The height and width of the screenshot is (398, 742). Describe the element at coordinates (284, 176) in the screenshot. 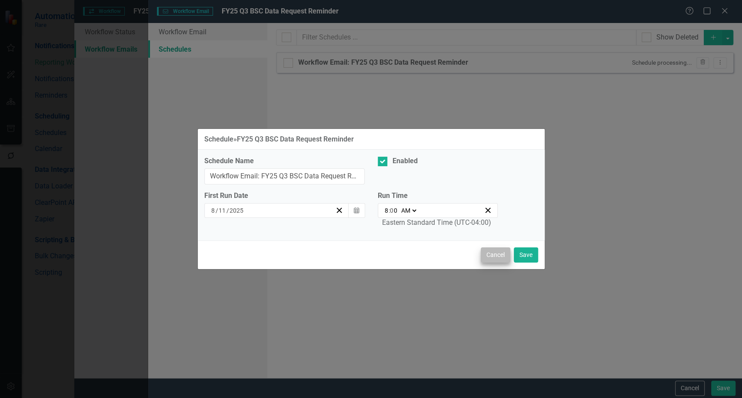

I see `input: Schedule Name` at that location.